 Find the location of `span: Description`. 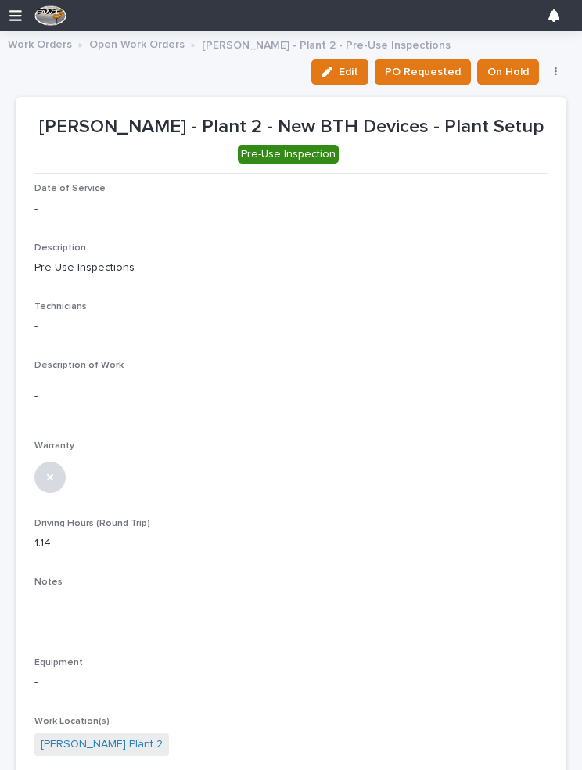

span: Description is located at coordinates (60, 248).